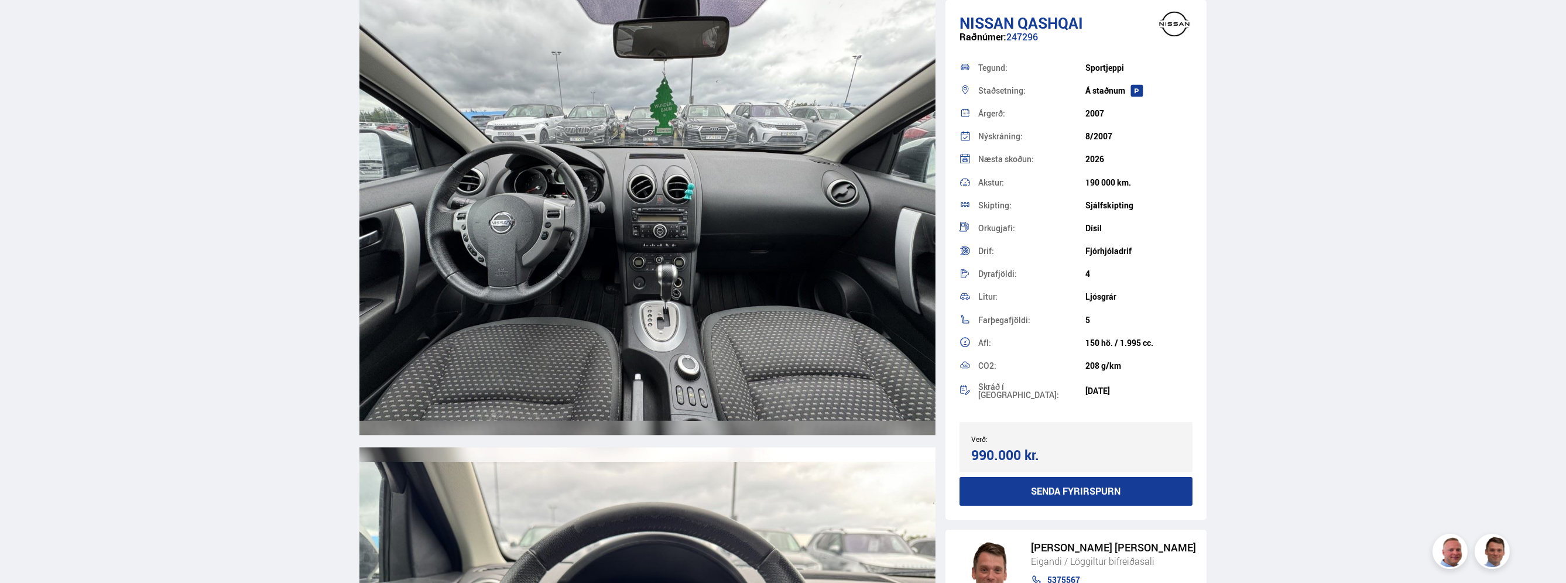 Image resolution: width=1566 pixels, height=583 pixels. What do you see at coordinates (1031, 159) in the screenshot?
I see `div: Næsta skoðun:` at bounding box center [1031, 159].